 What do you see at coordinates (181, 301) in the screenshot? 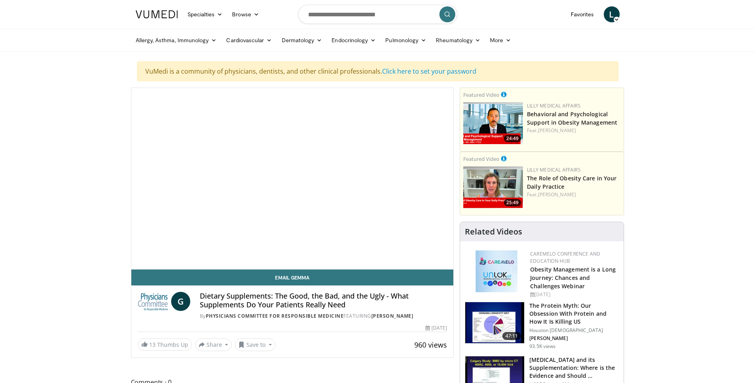
I see `a: G` at bounding box center [181, 301].